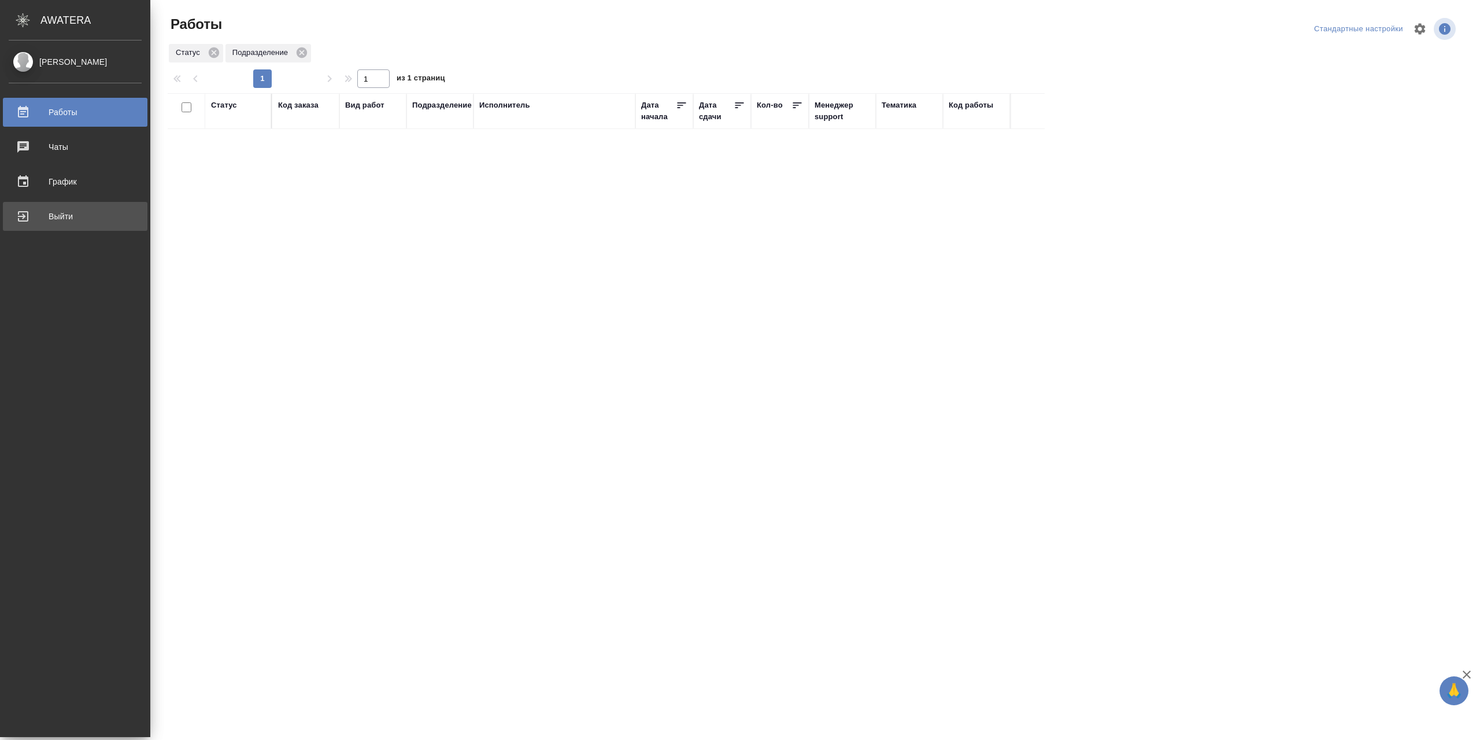 This screenshot has height=740, width=1480. I want to click on div: AWATERA, so click(95, 20).